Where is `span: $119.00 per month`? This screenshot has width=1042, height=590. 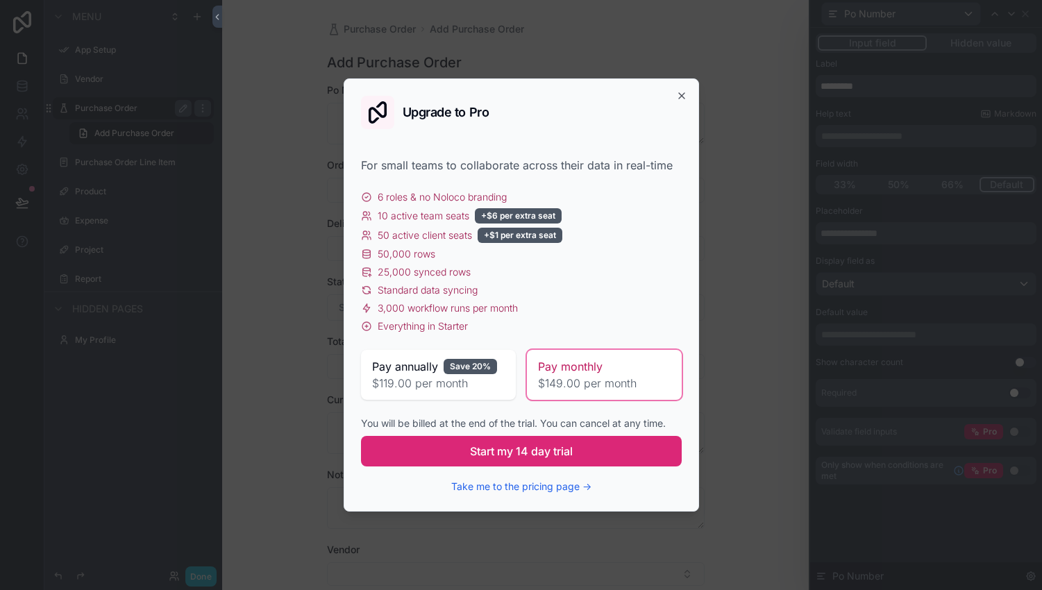
span: $119.00 per month is located at coordinates (438, 383).